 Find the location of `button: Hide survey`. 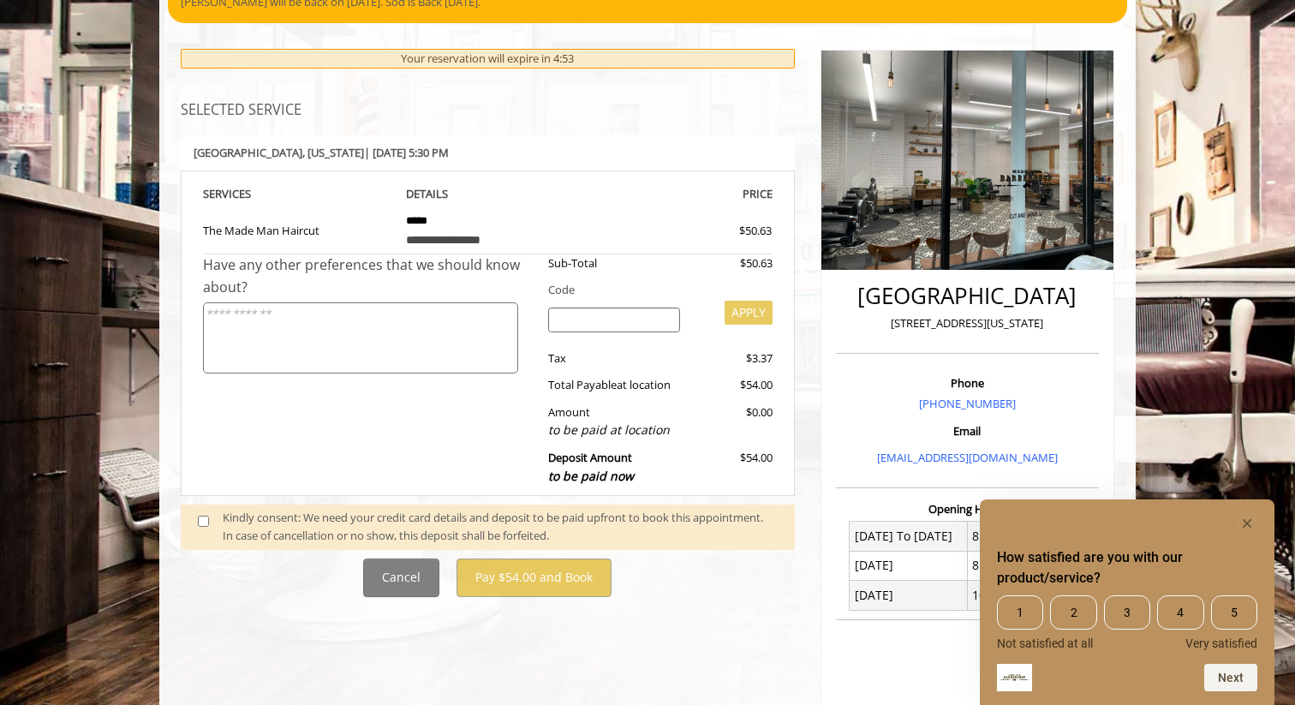

button: Hide survey is located at coordinates (1247, 523).